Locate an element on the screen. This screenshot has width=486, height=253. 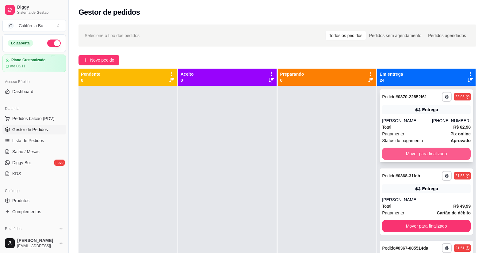
a: Diggy Botnovo is located at coordinates (34, 163).